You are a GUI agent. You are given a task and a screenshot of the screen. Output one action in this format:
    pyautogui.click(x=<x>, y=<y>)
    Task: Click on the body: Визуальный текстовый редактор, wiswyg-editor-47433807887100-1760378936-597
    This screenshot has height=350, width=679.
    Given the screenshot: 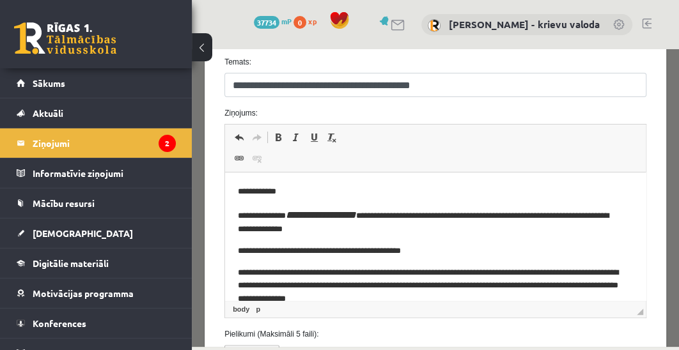 What is the action you would take?
    pyautogui.click(x=210, y=95)
    